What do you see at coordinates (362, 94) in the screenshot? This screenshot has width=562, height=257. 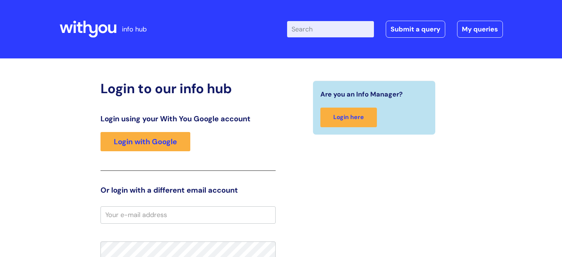 I see `span: Are you an Info Manager?` at bounding box center [362, 94].